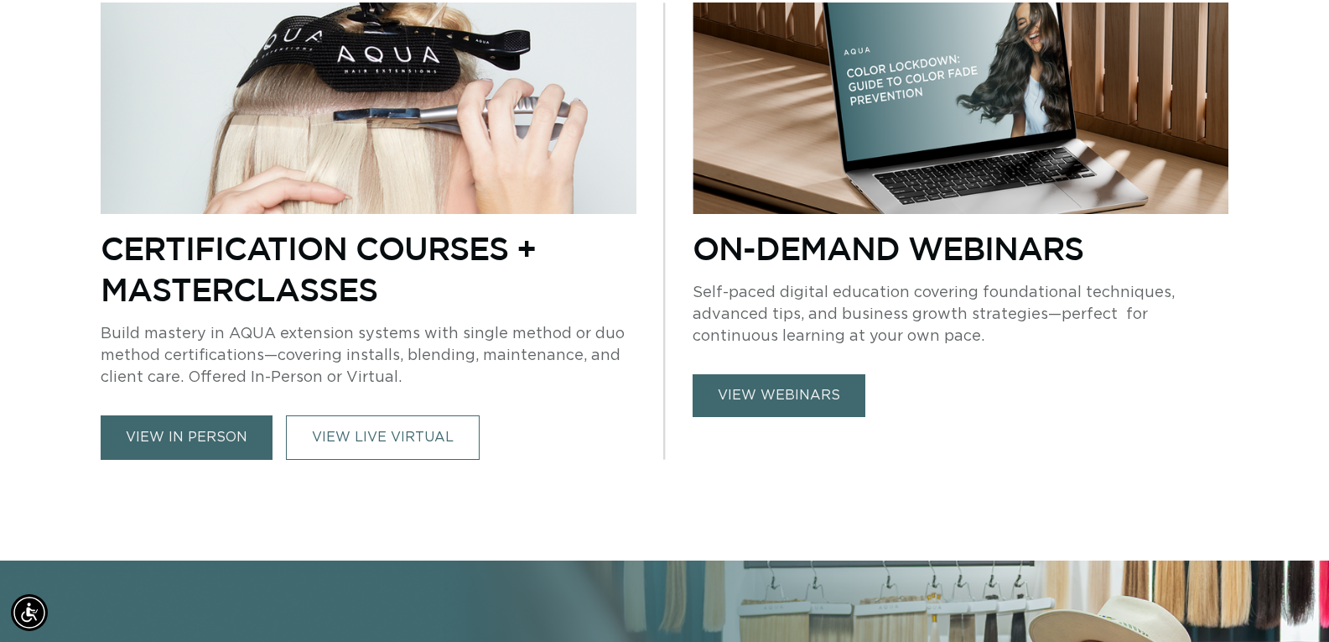  Describe the element at coordinates (368, 268) in the screenshot. I see `p: Certification Courses + Masterclasses` at that location.